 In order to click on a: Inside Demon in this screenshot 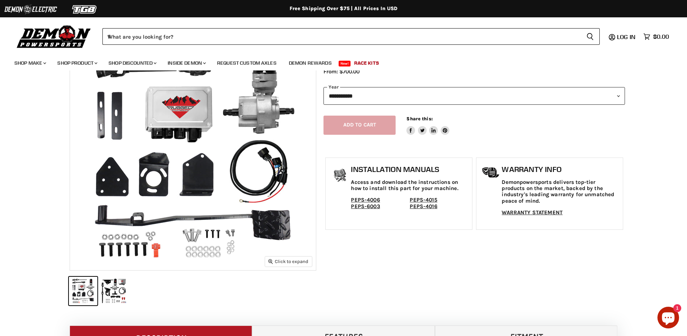, I will do `click(186, 63)`.